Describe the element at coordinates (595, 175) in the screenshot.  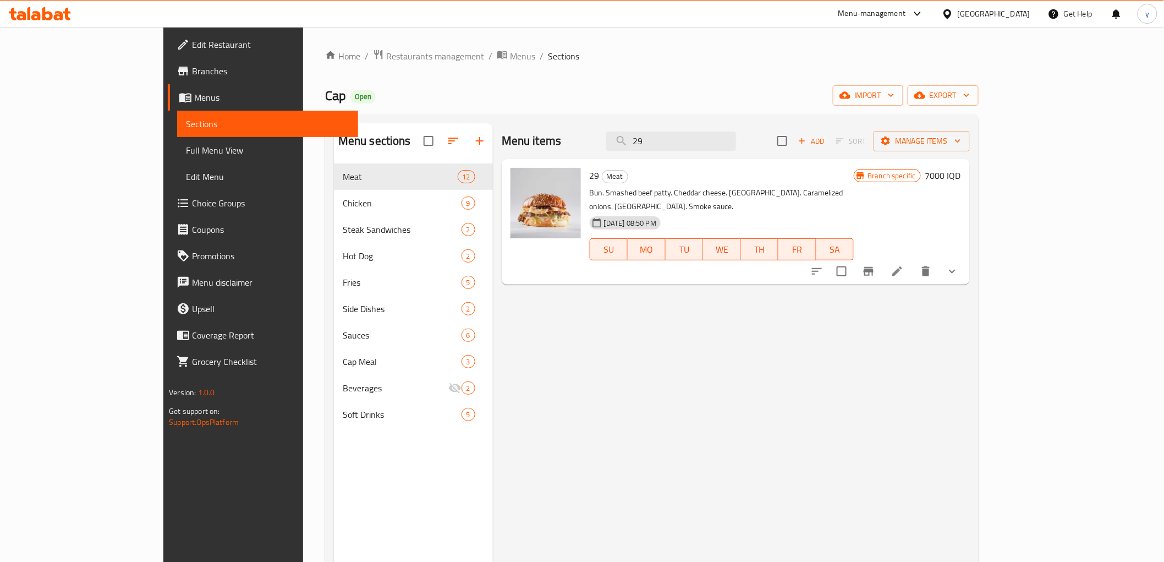
I see `span: 29` at that location.